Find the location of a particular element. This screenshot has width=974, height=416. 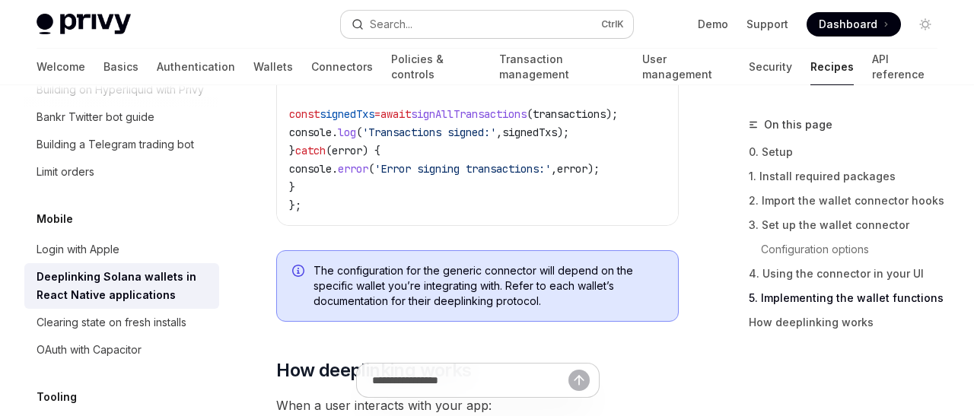

a: OAuth with Capacitor is located at coordinates (122, 350).